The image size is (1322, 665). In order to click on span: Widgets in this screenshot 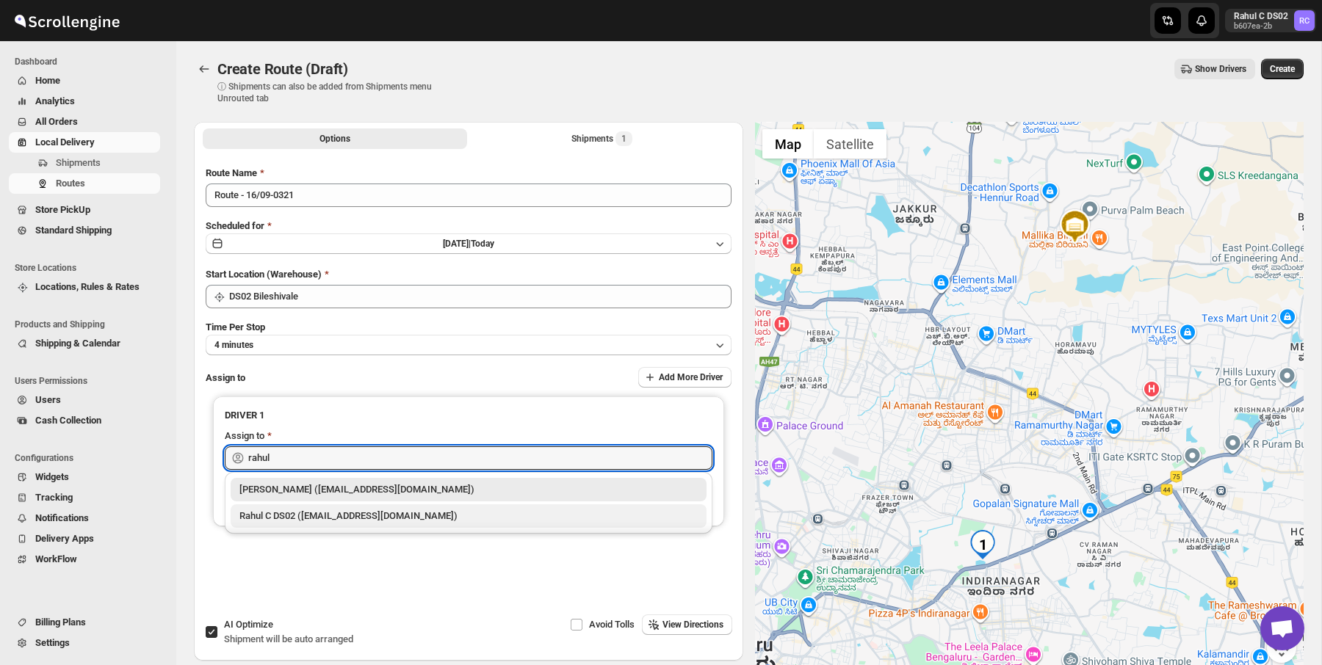, I will do `click(52, 477)`.